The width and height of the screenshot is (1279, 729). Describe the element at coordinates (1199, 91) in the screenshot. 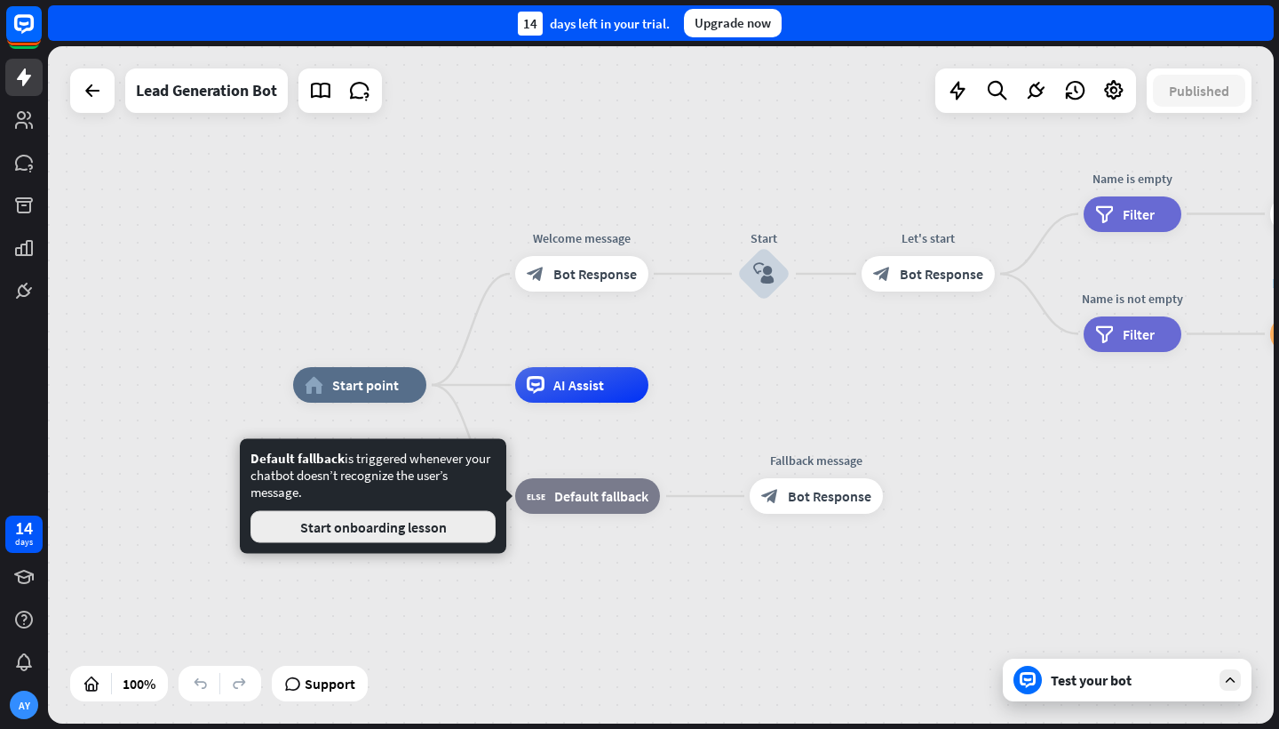

I see `button: Published` at that location.